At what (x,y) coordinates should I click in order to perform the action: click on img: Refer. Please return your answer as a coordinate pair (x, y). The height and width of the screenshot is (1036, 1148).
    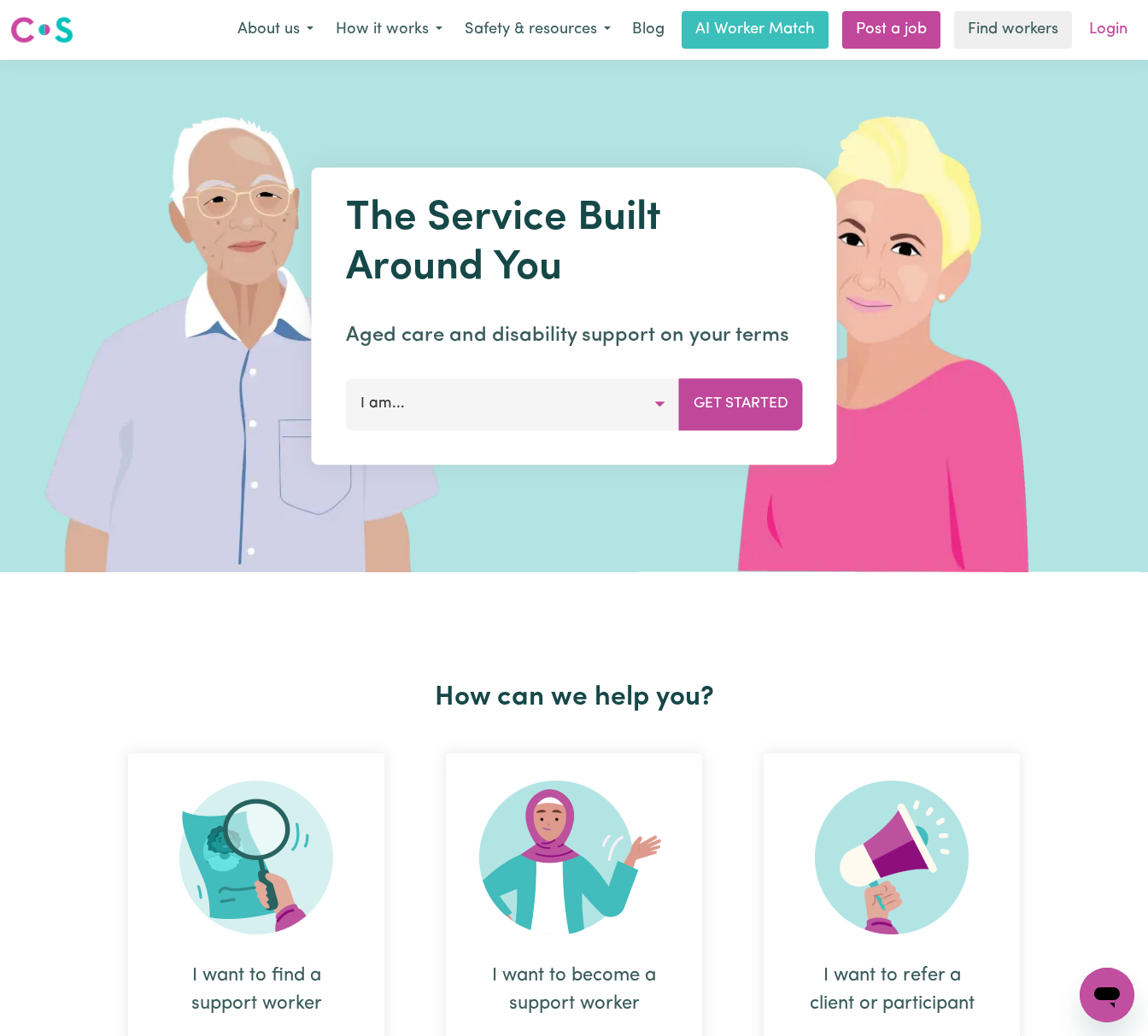
    Looking at the image, I should click on (892, 858).